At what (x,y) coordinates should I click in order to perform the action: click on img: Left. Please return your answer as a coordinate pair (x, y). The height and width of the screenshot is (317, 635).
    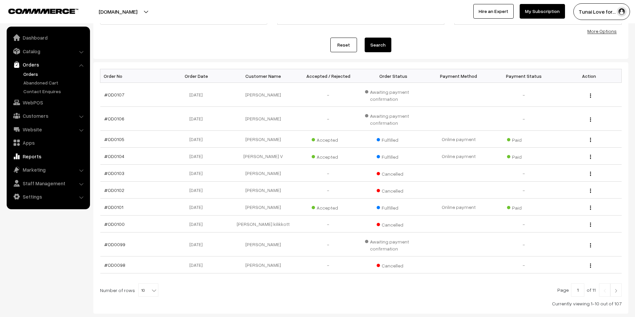
    Looking at the image, I should click on (604, 291).